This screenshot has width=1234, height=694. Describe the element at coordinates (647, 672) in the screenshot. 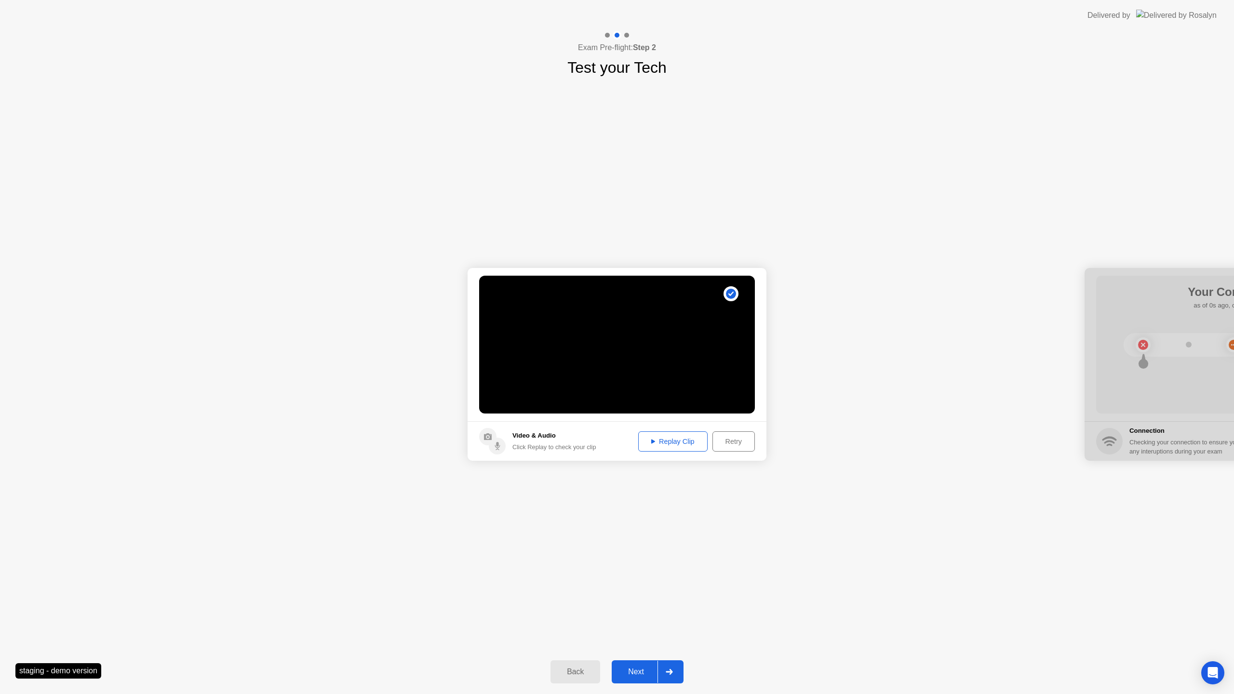

I see `button: Next` at that location.